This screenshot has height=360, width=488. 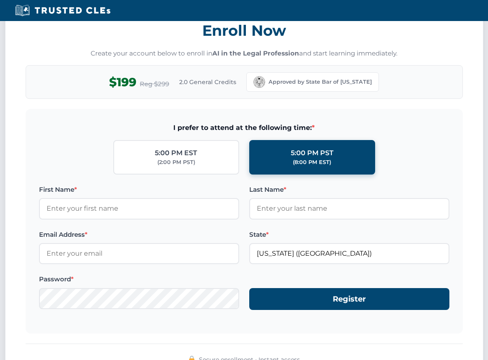 I want to click on label: Password, so click(x=139, y=279).